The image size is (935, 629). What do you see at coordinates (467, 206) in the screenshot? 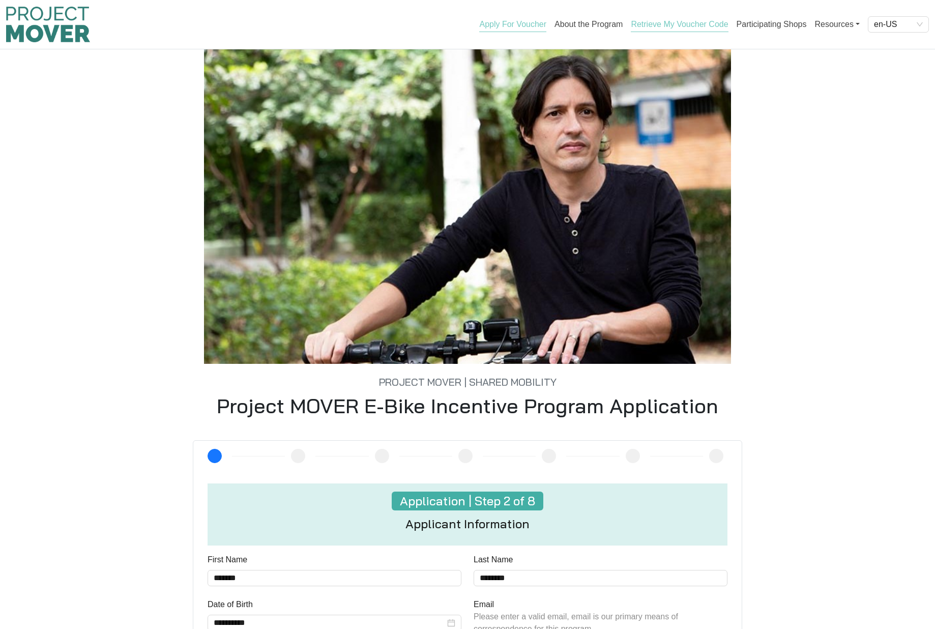
I see `img: Consumer1.jpg` at bounding box center [467, 206].